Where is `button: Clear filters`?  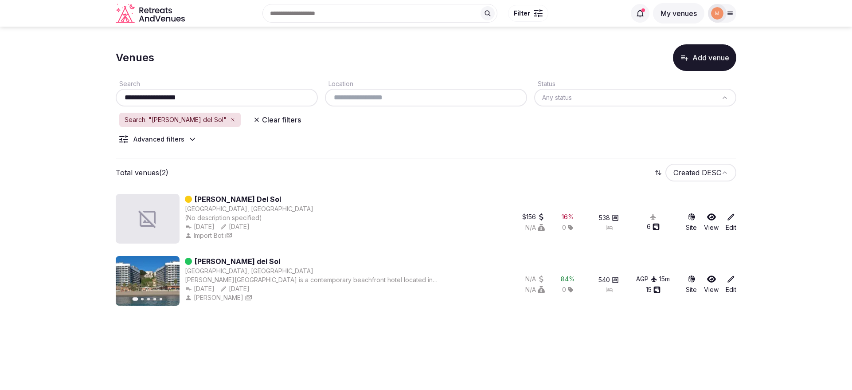 button: Clear filters is located at coordinates (277, 120).